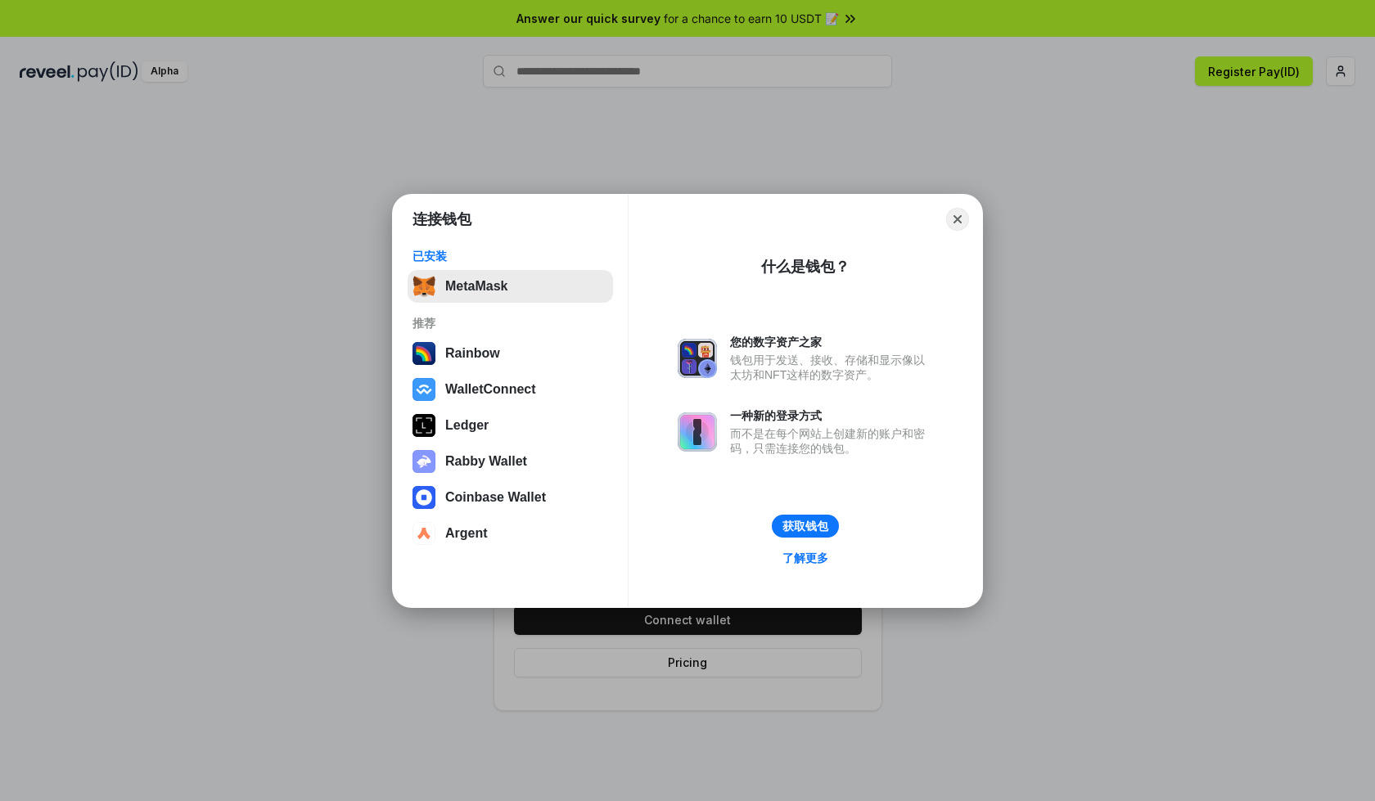 This screenshot has height=801, width=1375. Describe the element at coordinates (510, 256) in the screenshot. I see `div: 已安装` at that location.